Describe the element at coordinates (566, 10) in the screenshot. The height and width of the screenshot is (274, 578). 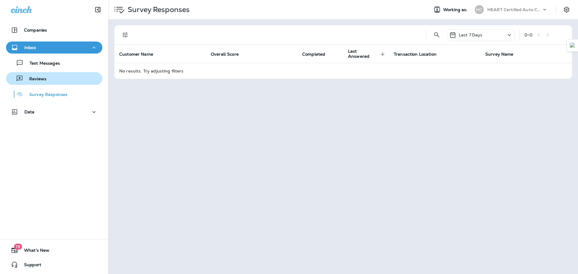
I see `button: Settings` at that location.